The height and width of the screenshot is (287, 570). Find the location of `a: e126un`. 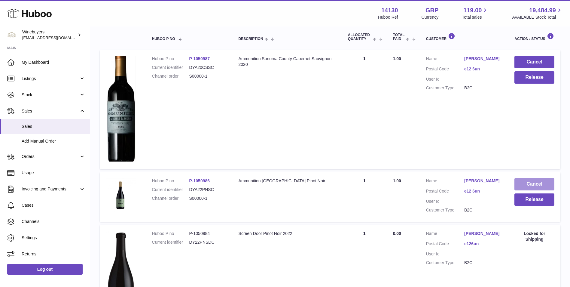

a: e126un is located at coordinates (484, 244).